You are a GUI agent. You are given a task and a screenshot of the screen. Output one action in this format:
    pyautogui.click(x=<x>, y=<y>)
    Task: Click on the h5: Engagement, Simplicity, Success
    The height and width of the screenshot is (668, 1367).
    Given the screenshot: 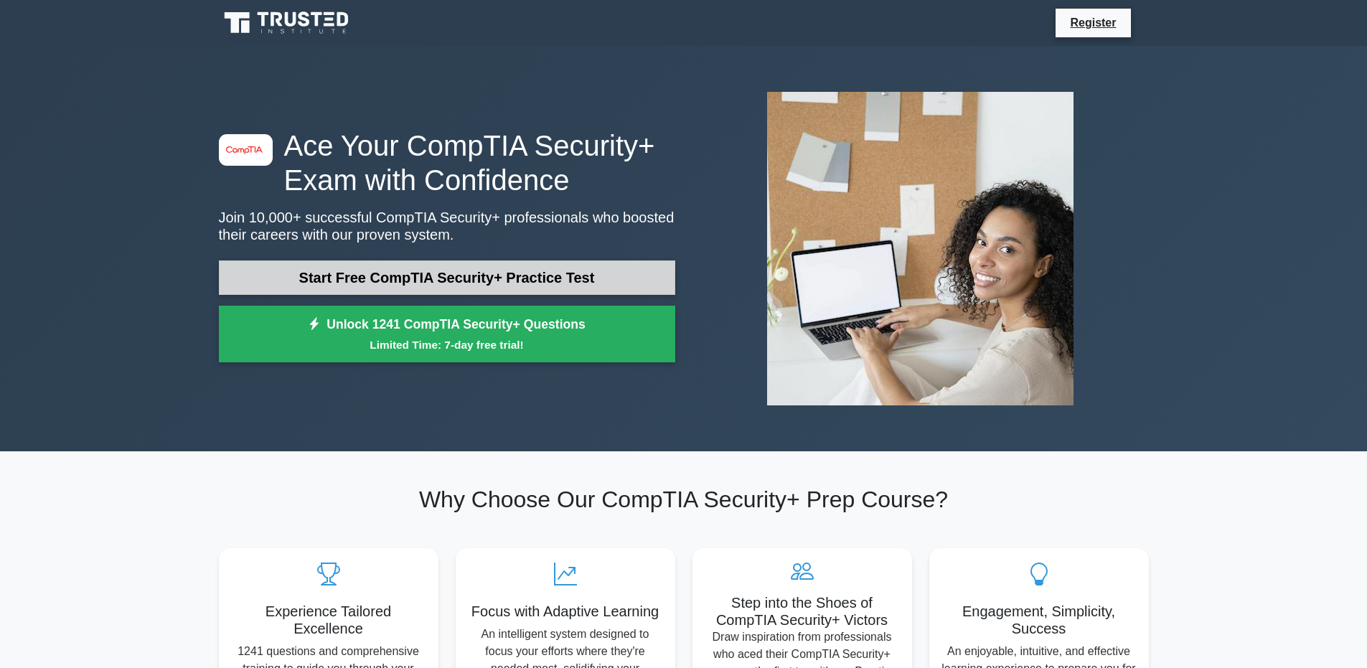 What is the action you would take?
    pyautogui.click(x=1039, y=620)
    